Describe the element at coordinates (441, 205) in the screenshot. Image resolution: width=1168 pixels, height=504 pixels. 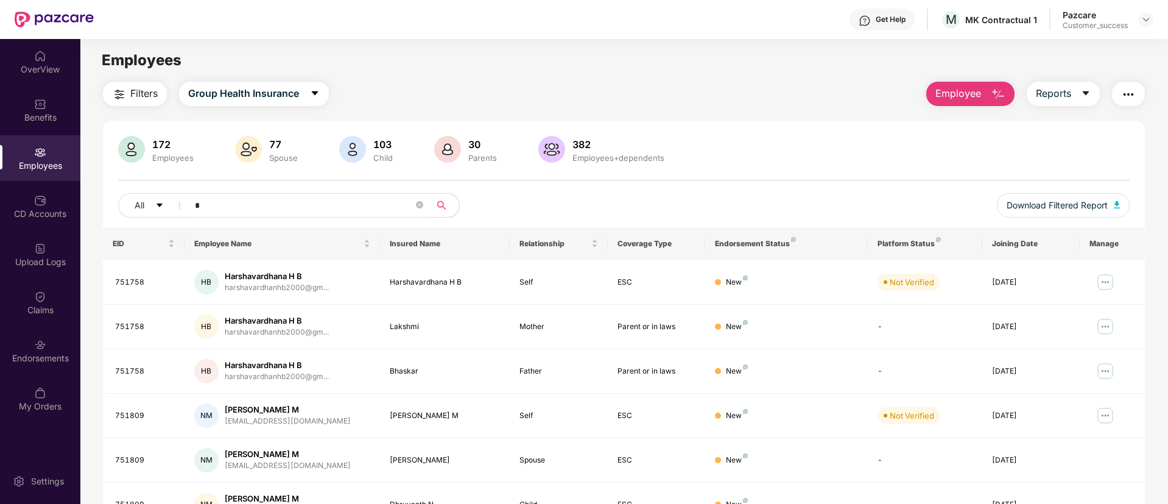
I see `span: search` at that location.